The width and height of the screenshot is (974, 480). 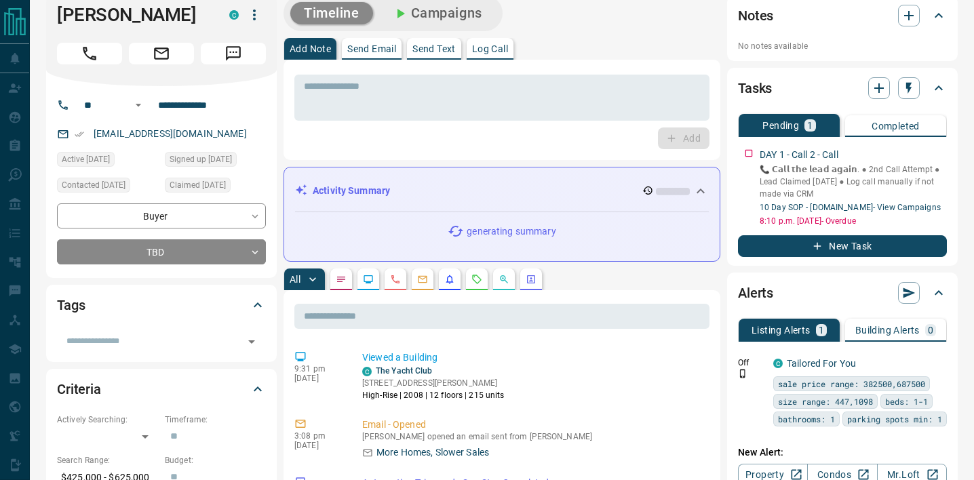 I want to click on div: Criteria, so click(x=161, y=389).